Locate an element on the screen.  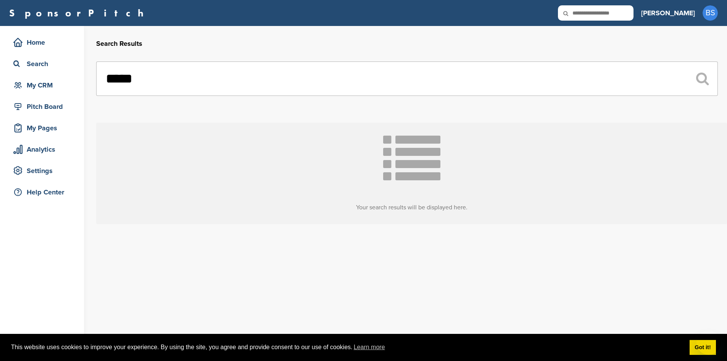
h2: Search Results is located at coordinates (407, 44).